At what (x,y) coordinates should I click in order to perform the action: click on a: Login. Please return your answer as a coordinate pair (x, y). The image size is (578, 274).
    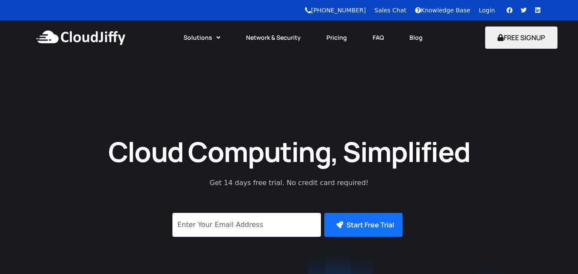
    Looking at the image, I should click on (487, 10).